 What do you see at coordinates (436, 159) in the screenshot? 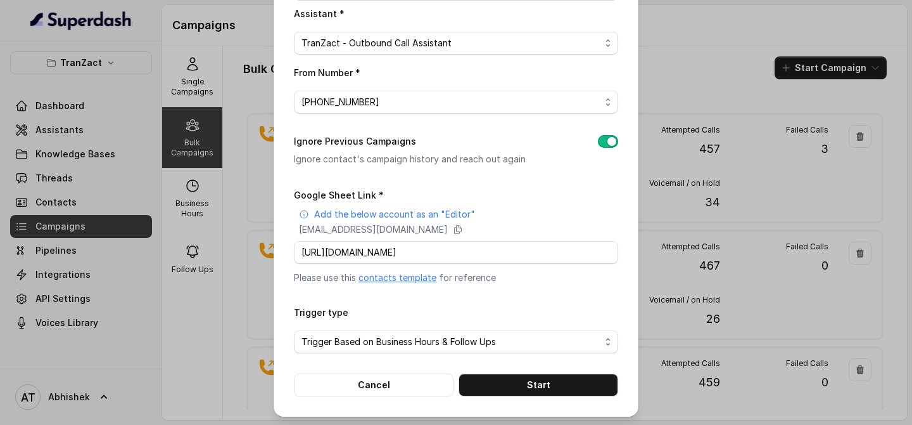
I see `p: Ignore contact's campaign history and reach out again` at bounding box center [436, 159].